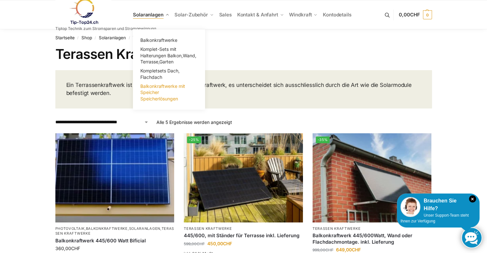 The width and height of the screenshot is (487, 253). I want to click on select: Shop-Reihenfolge, so click(102, 122).